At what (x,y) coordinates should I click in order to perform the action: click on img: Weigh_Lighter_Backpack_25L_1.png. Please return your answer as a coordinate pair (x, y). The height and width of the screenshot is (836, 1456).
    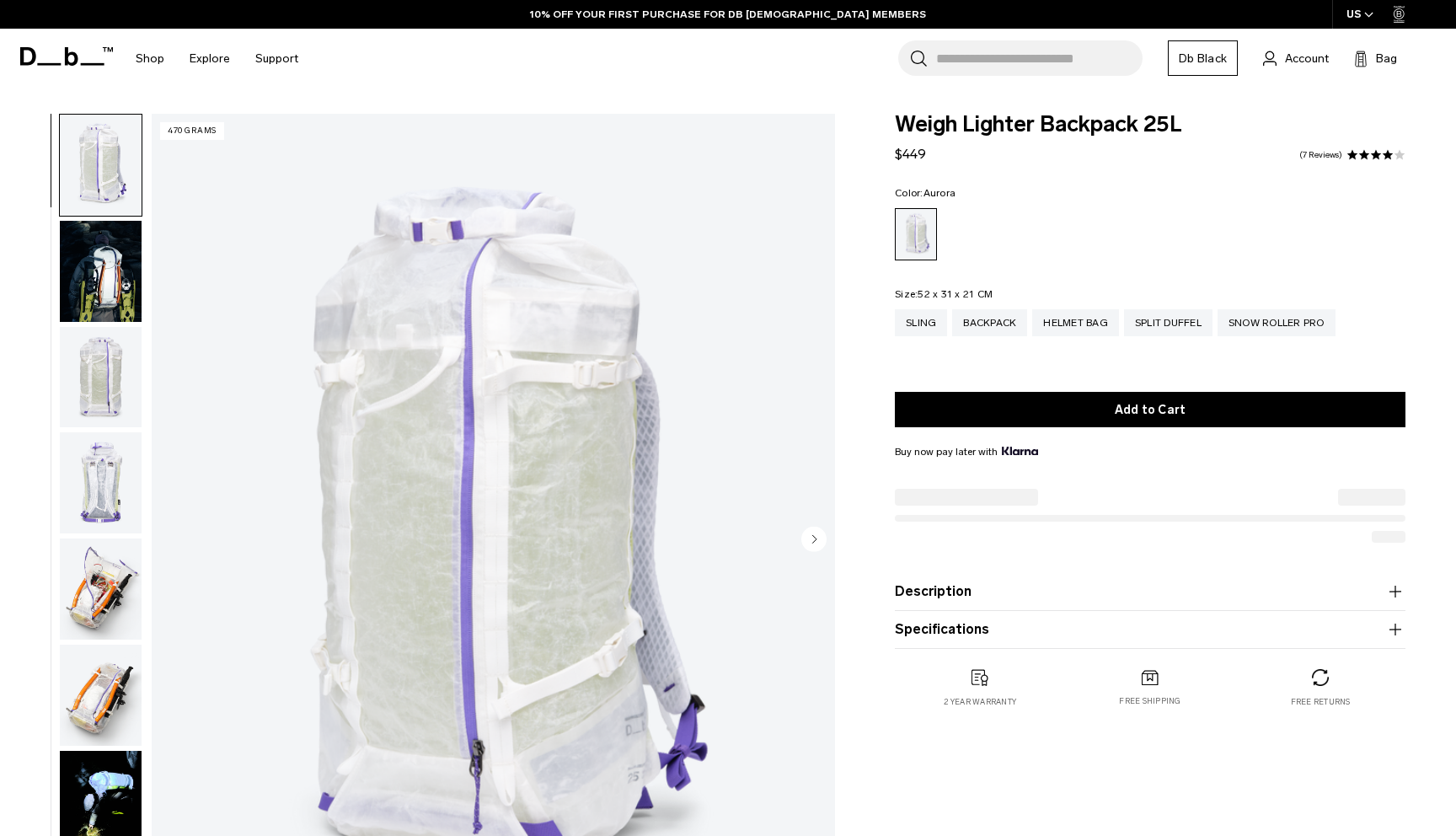
    Looking at the image, I should click on (101, 166).